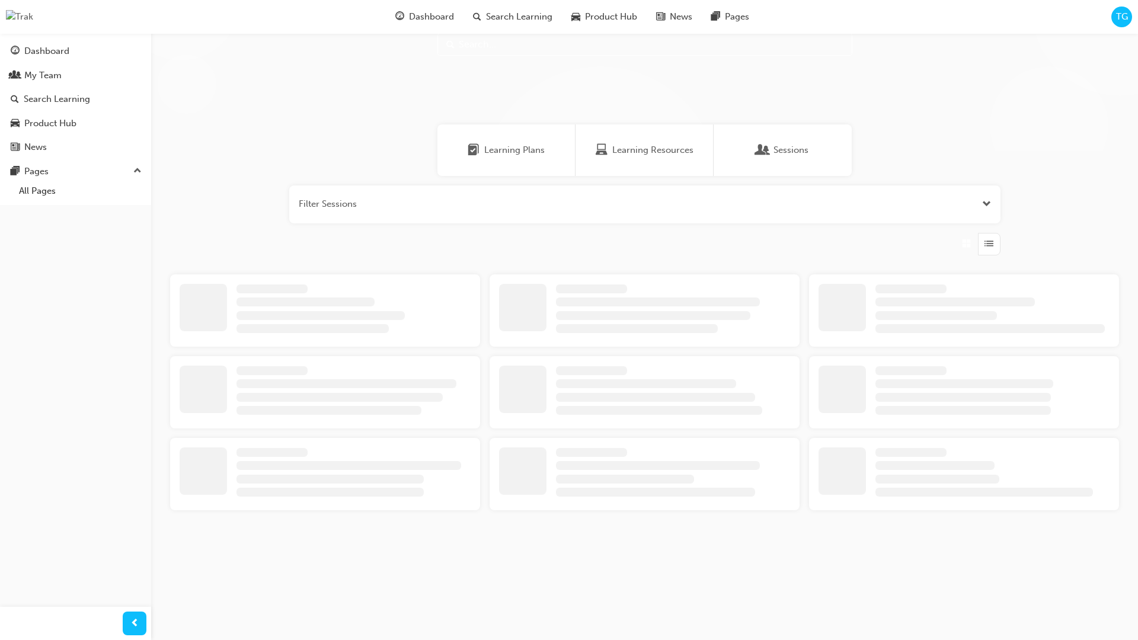  What do you see at coordinates (20, 17) in the screenshot?
I see `img: Trak` at bounding box center [20, 17].